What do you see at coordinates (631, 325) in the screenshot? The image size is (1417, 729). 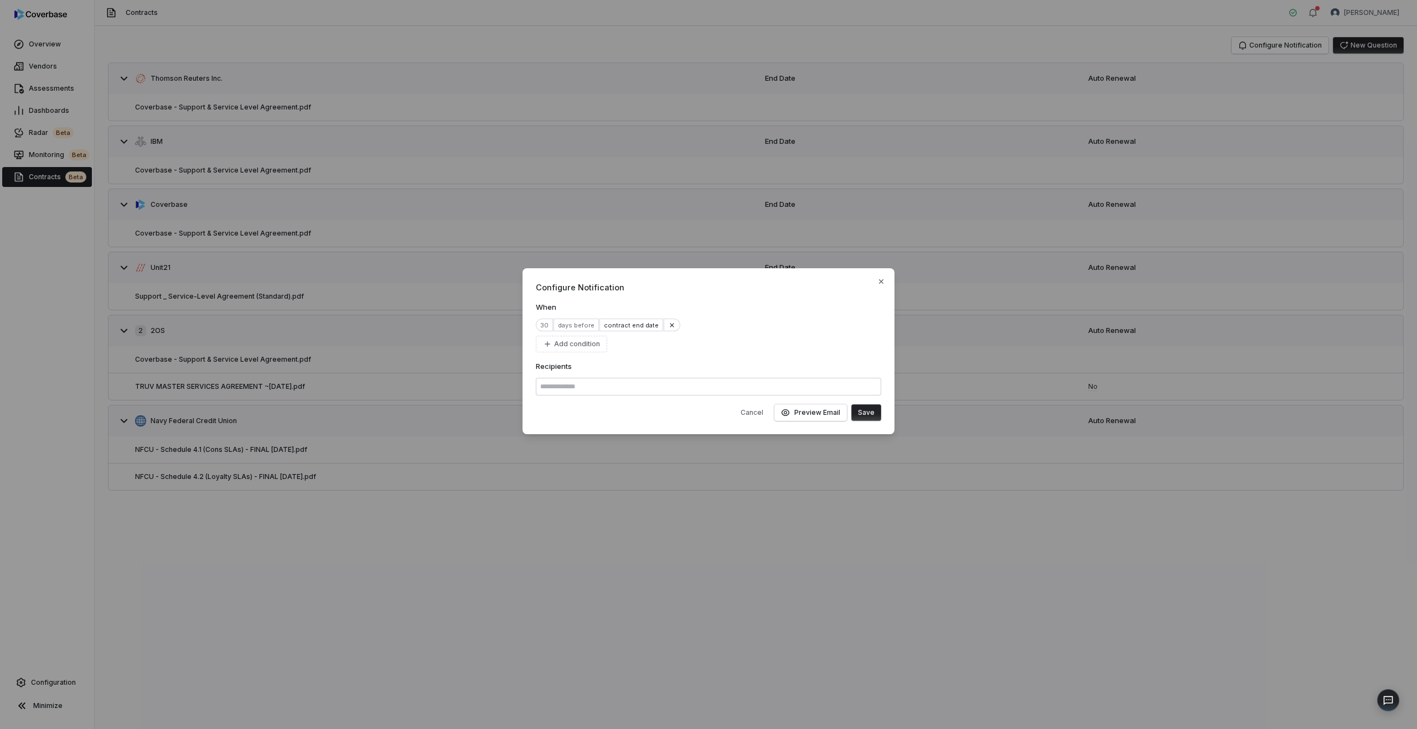 I see `div: contract end date` at bounding box center [631, 325].